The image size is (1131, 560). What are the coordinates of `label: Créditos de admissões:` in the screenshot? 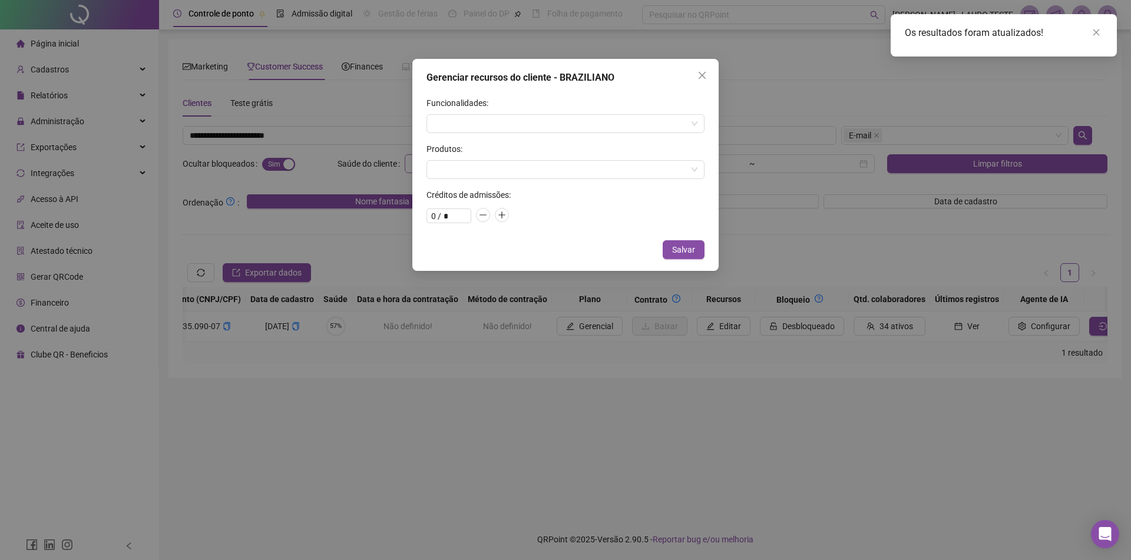 It's located at (472, 195).